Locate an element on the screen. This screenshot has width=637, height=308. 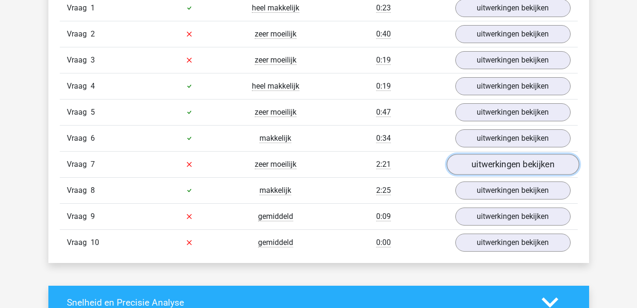
span: 0:23 is located at coordinates (383, 8).